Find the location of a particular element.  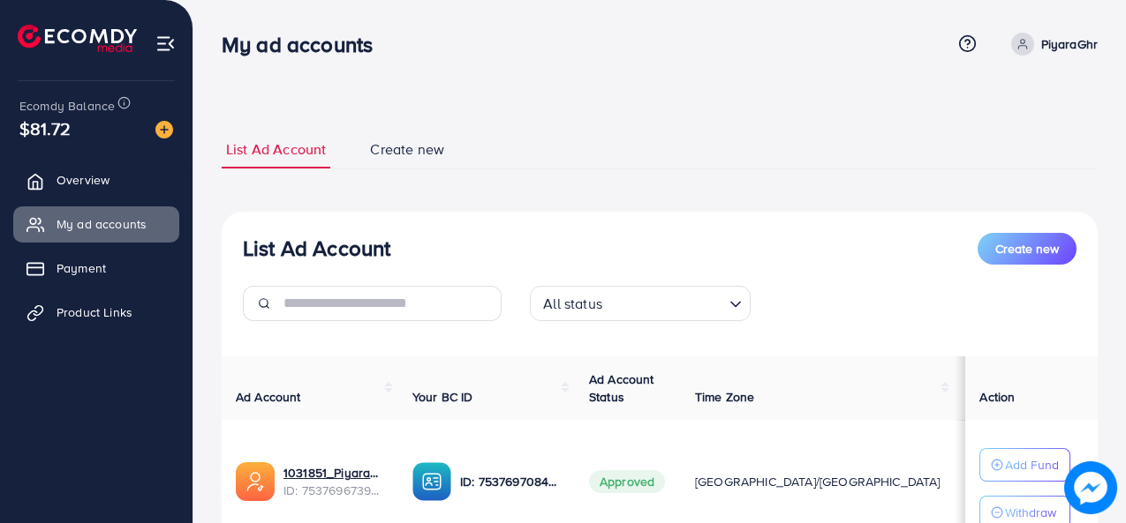

span: Ecomdy Balance is located at coordinates (67, 106).